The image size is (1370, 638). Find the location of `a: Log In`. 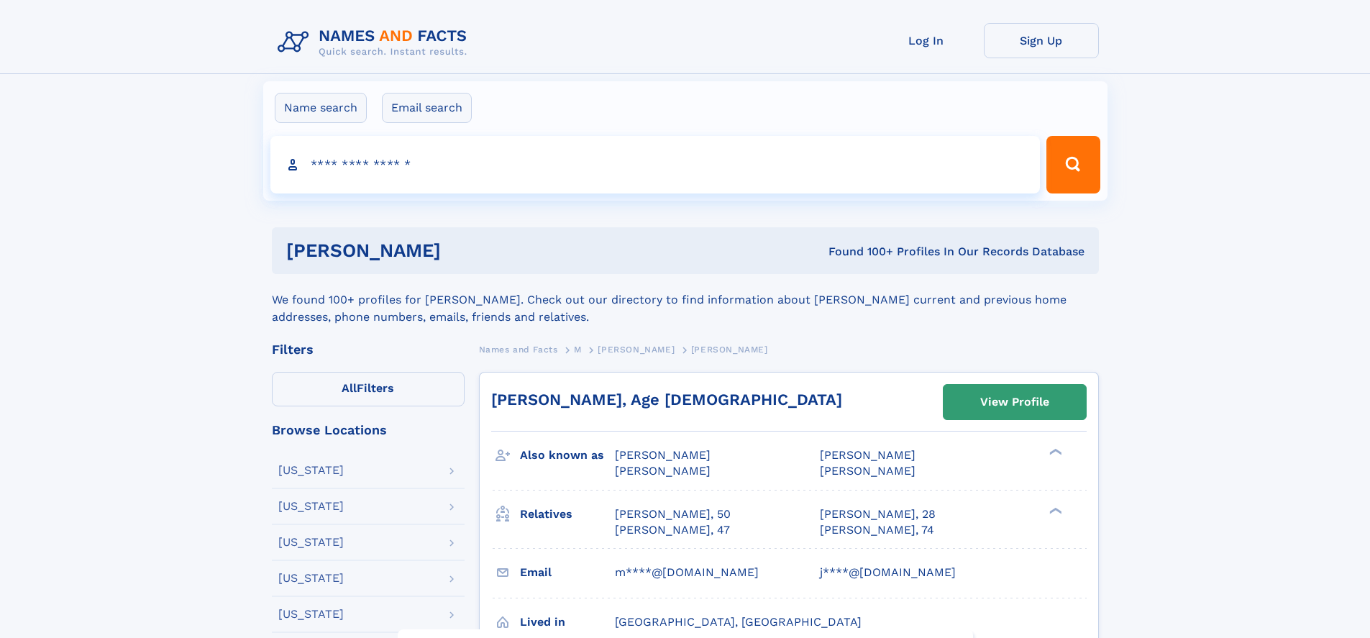

a: Log In is located at coordinates (926, 40).